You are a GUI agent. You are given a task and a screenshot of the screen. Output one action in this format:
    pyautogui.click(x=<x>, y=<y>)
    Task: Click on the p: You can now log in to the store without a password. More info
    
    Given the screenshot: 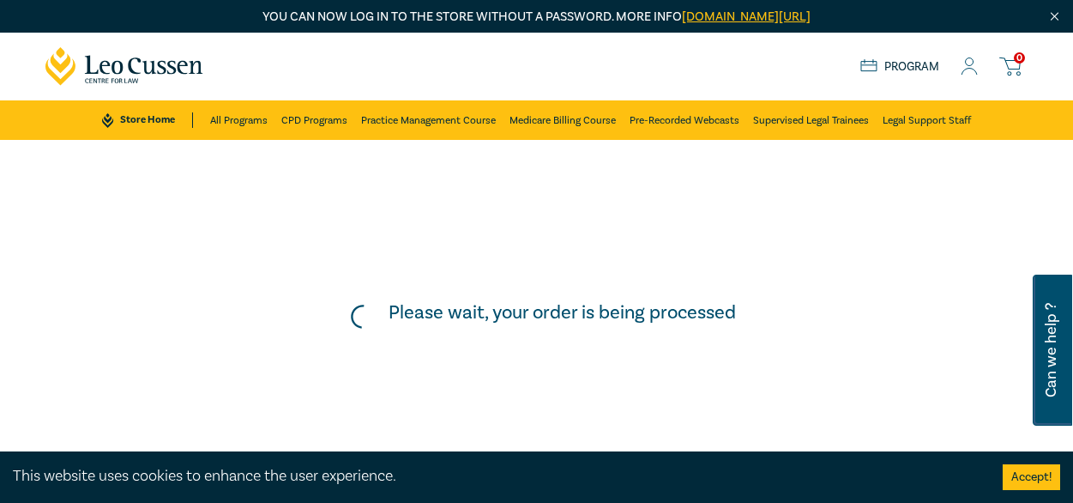 What is the action you would take?
    pyautogui.click(x=537, y=17)
    